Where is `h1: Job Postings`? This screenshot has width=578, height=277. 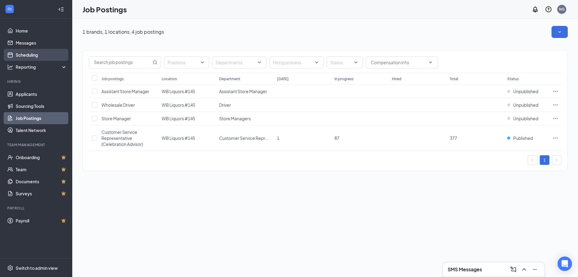
h1: Job Postings is located at coordinates (105, 9).